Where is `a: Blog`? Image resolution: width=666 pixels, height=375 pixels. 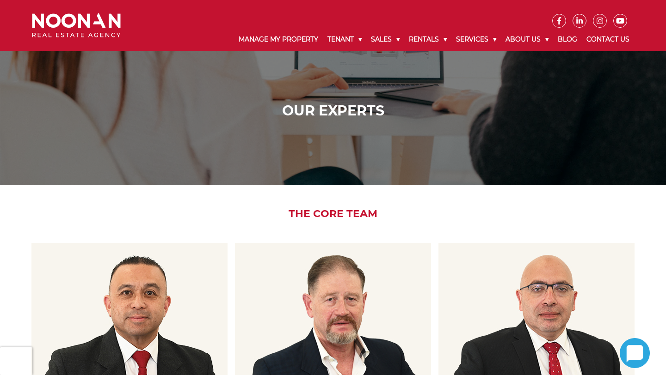
a: Blog is located at coordinates (567, 39).